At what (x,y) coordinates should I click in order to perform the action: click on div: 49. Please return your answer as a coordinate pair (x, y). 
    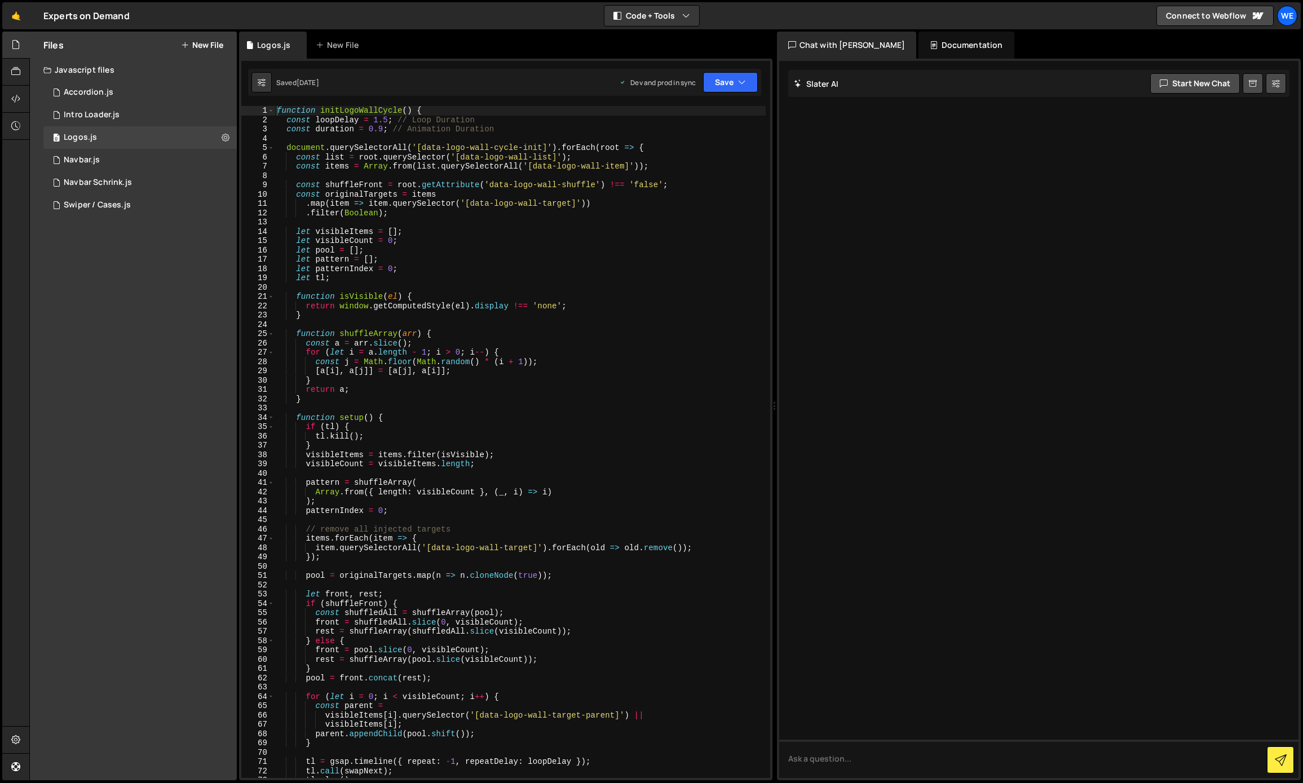
    Looking at the image, I should click on (258, 557).